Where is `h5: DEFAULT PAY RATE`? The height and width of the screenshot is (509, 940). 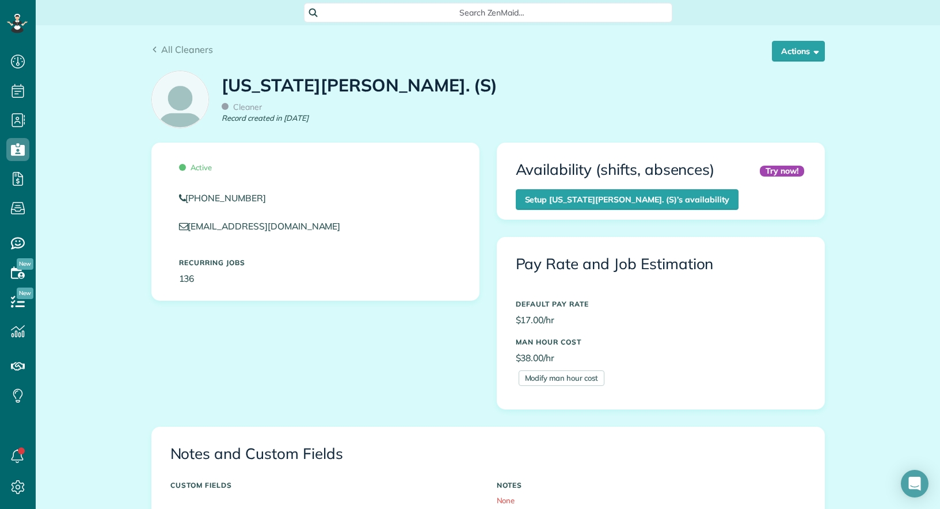 h5: DEFAULT PAY RATE is located at coordinates (661, 304).